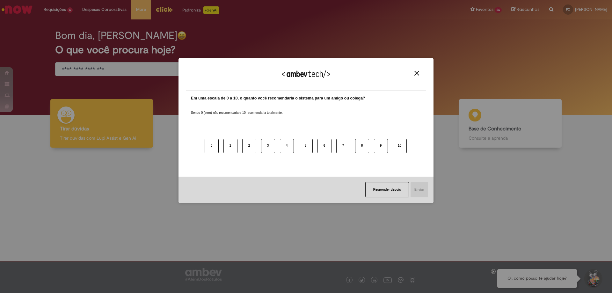 The width and height of the screenshot is (612, 293). What do you see at coordinates (362, 146) in the screenshot?
I see `button: 8` at bounding box center [362, 146].